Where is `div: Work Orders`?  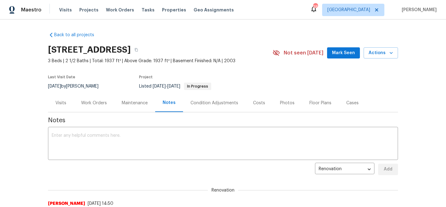 div: Work Orders is located at coordinates (94, 103).